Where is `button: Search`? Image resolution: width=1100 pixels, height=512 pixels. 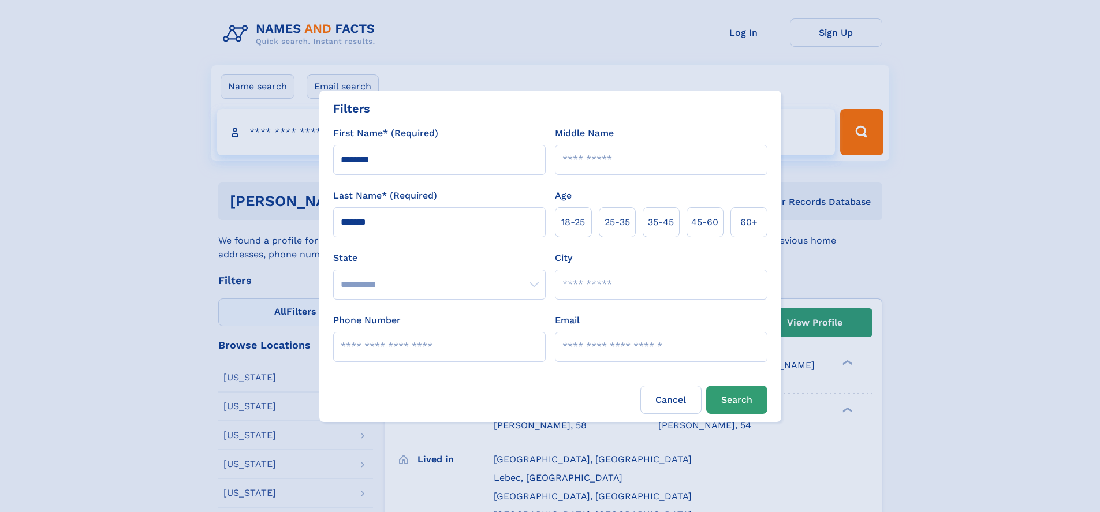 button: Search is located at coordinates (737, 400).